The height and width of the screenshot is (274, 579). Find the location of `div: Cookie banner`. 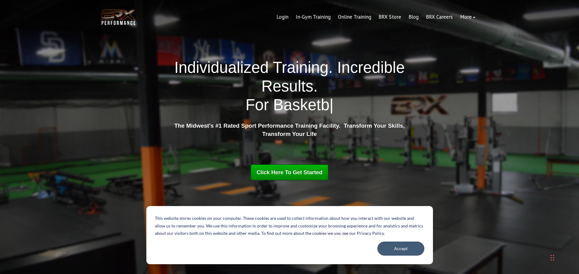

div: Cookie banner is located at coordinates (290, 235).